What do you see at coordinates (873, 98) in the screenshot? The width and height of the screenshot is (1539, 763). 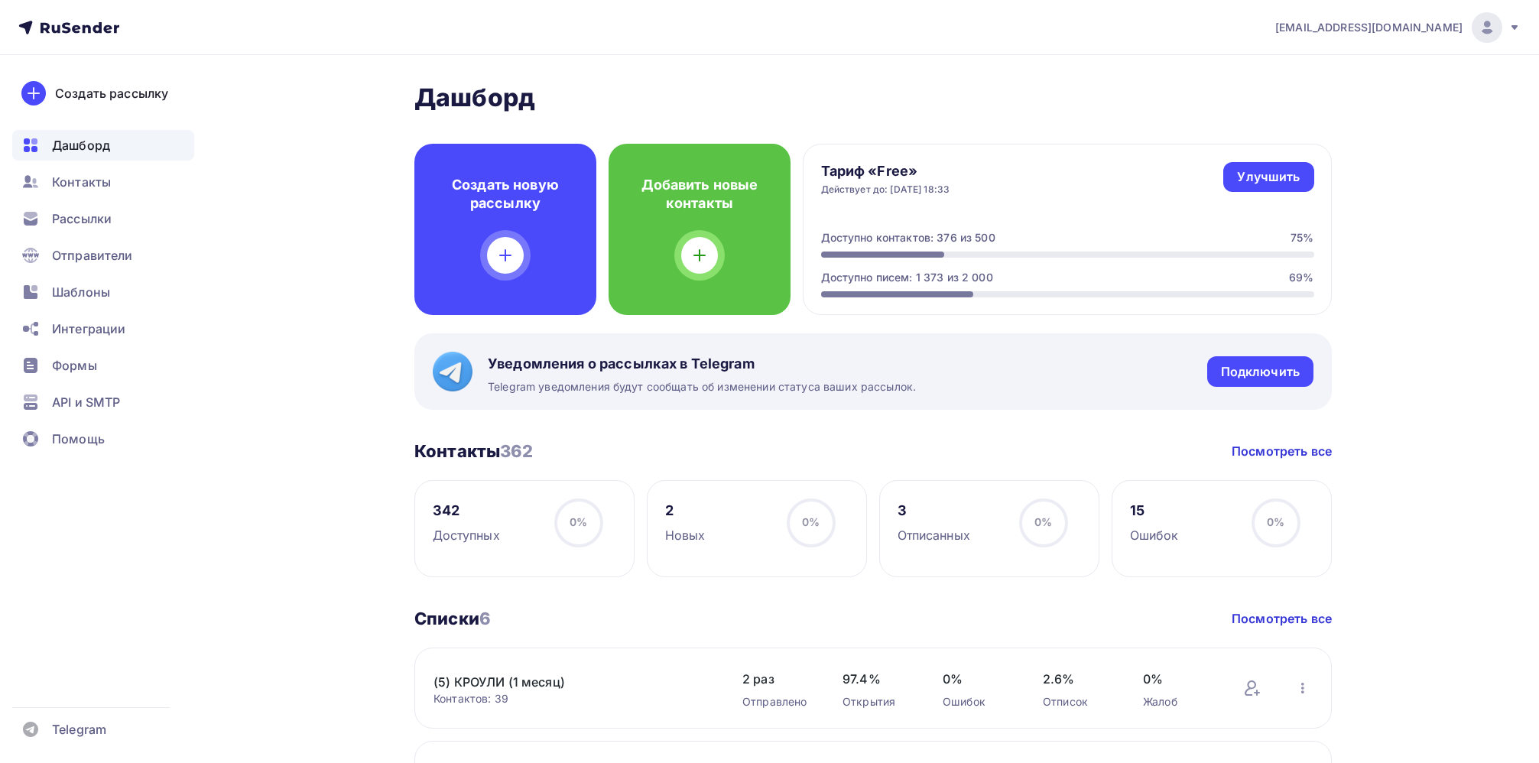 I see `h2: Дашборд` at bounding box center [873, 98].